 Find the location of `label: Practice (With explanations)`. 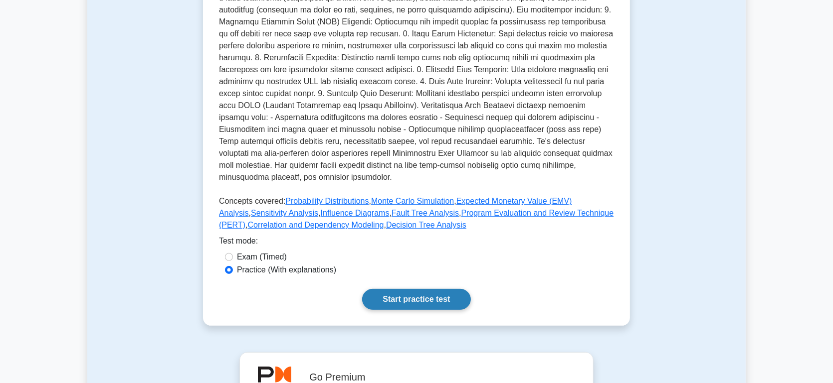

label: Practice (With explanations) is located at coordinates (286, 270).